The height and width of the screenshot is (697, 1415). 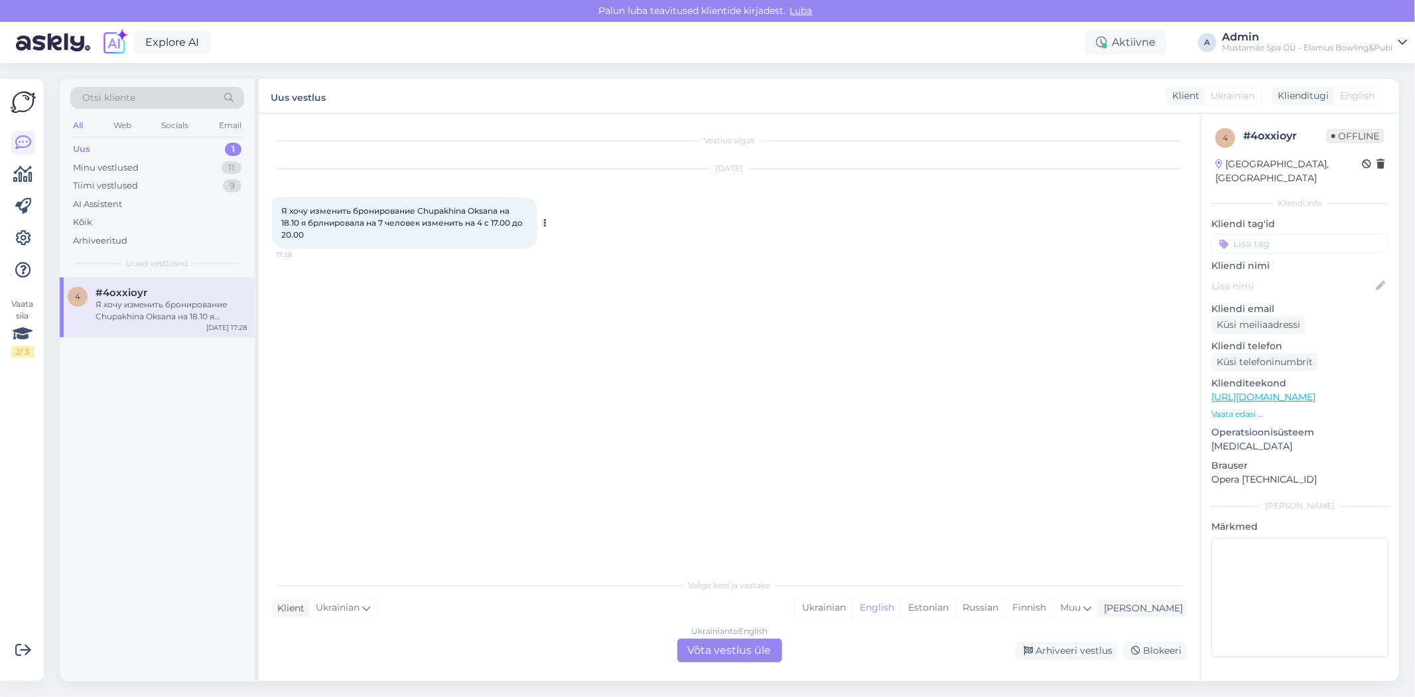 What do you see at coordinates (1300, 432) in the screenshot?
I see `p: Operatsioonisüsteem` at bounding box center [1300, 432].